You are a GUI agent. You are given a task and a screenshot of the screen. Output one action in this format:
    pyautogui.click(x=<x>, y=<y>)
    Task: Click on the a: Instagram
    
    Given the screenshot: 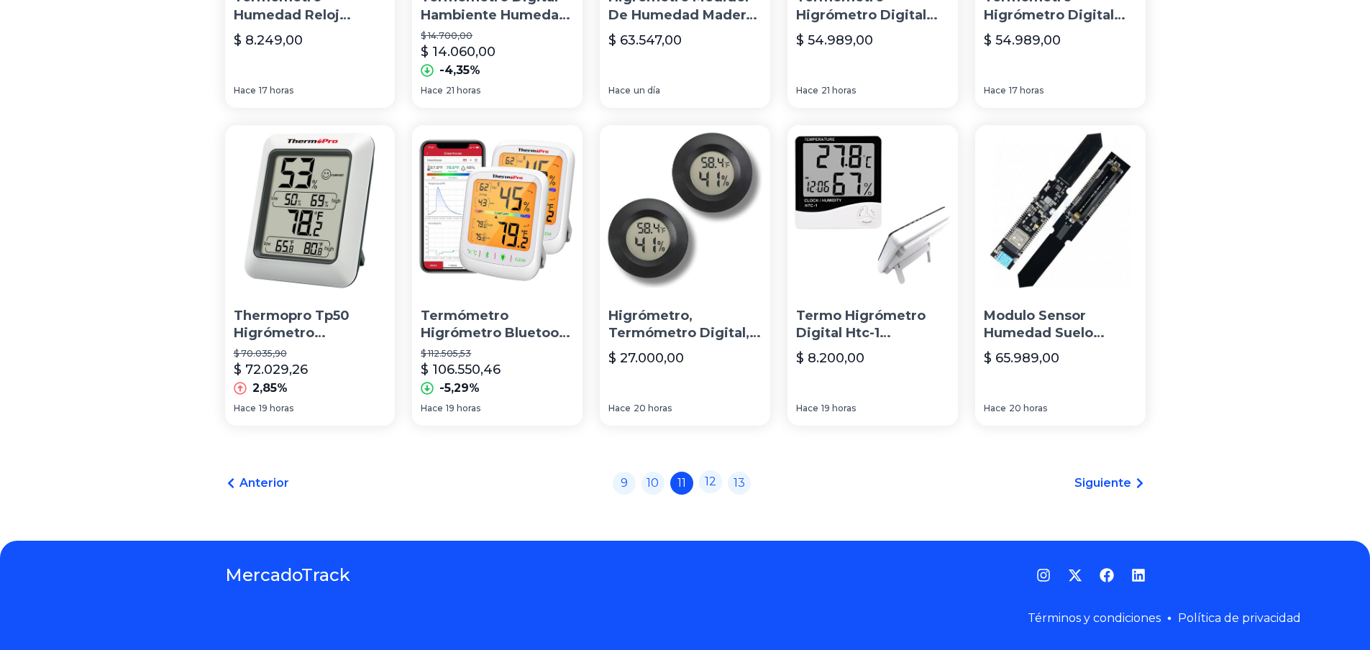 What is the action you would take?
    pyautogui.click(x=1043, y=575)
    